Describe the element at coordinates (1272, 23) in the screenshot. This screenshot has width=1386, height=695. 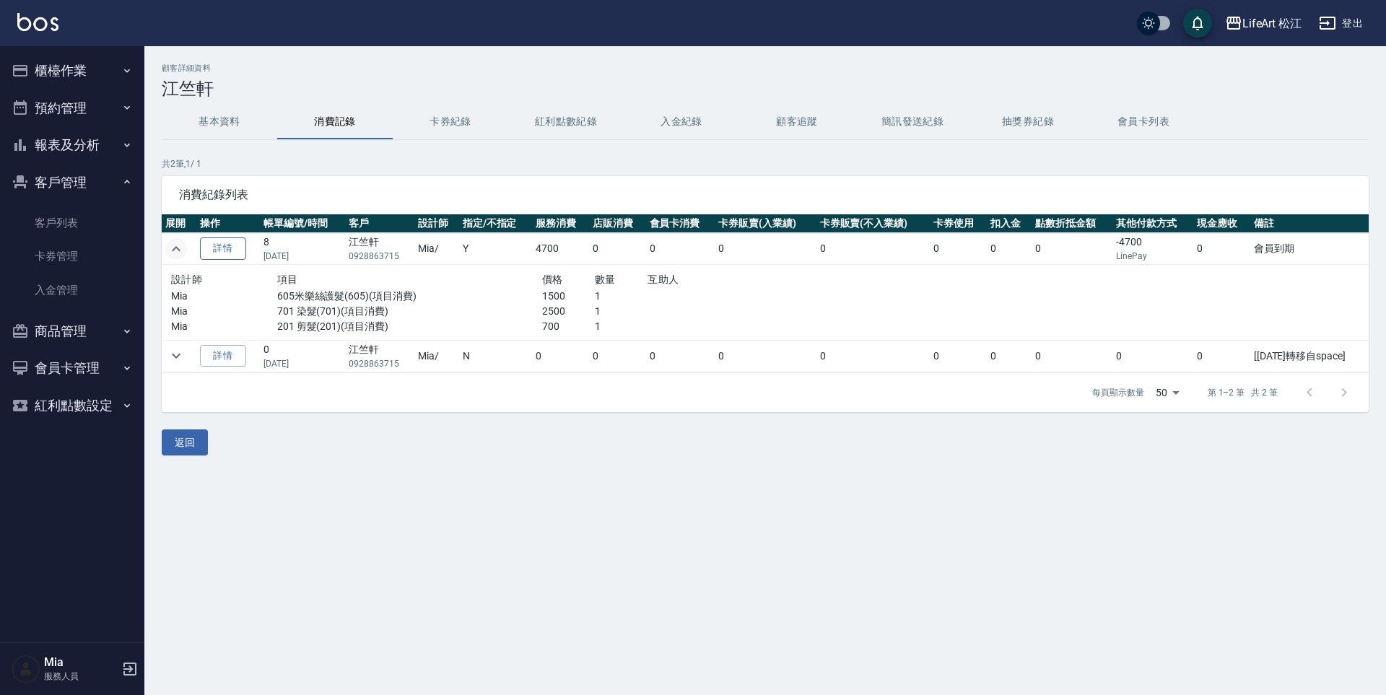
I see `div: LifeArt 松江` at that location.